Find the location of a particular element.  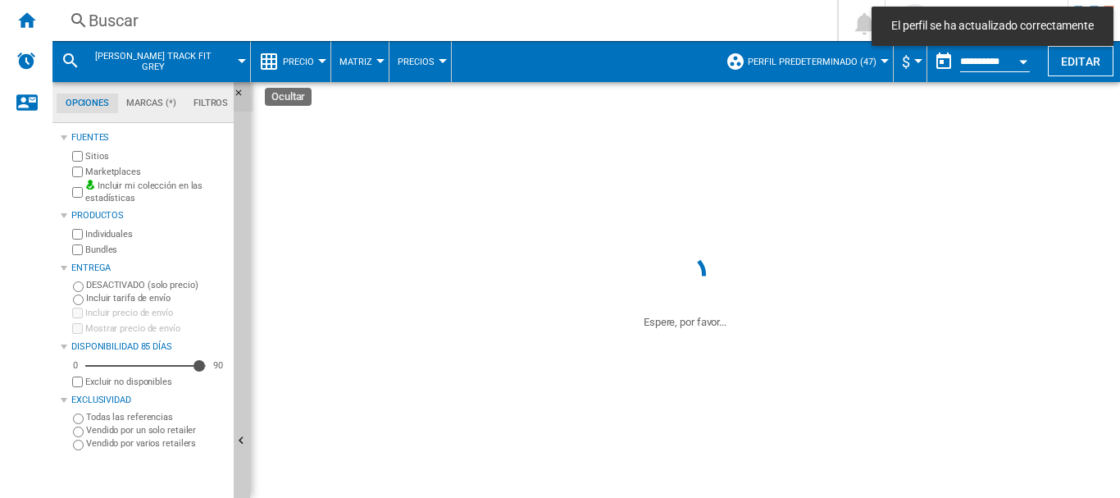

div: Entrega is located at coordinates (149, 268).